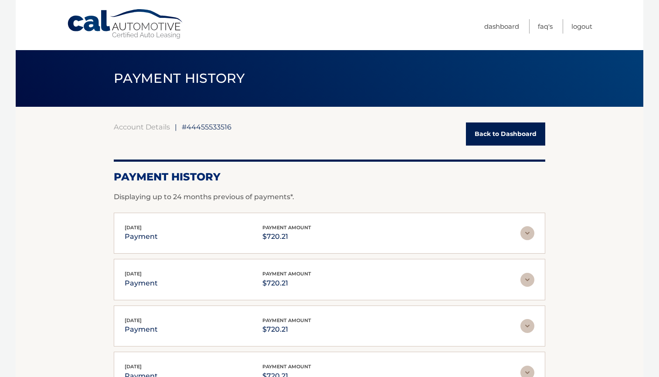  What do you see at coordinates (501, 26) in the screenshot?
I see `a: Dashboard` at bounding box center [501, 26].